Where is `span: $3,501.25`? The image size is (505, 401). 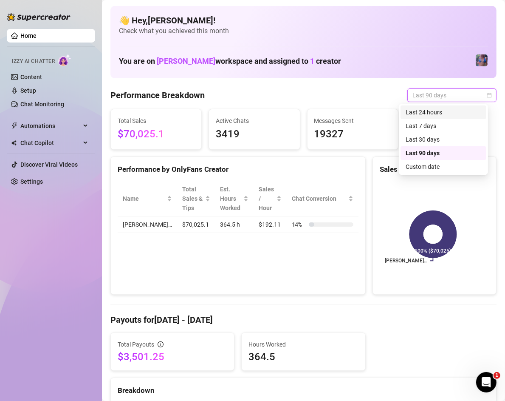 span: $3,501.25 is located at coordinates (173, 357).